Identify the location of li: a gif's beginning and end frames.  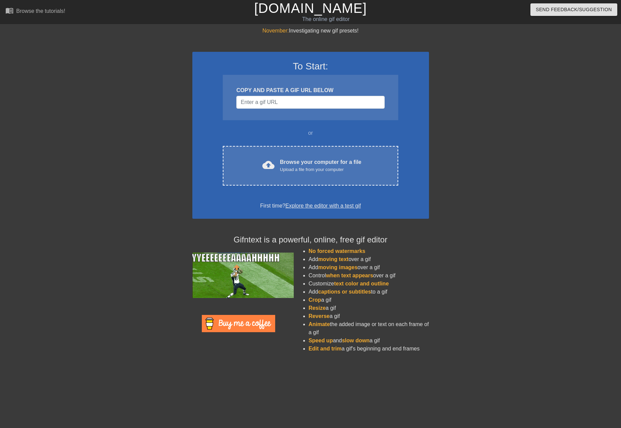
(369, 348).